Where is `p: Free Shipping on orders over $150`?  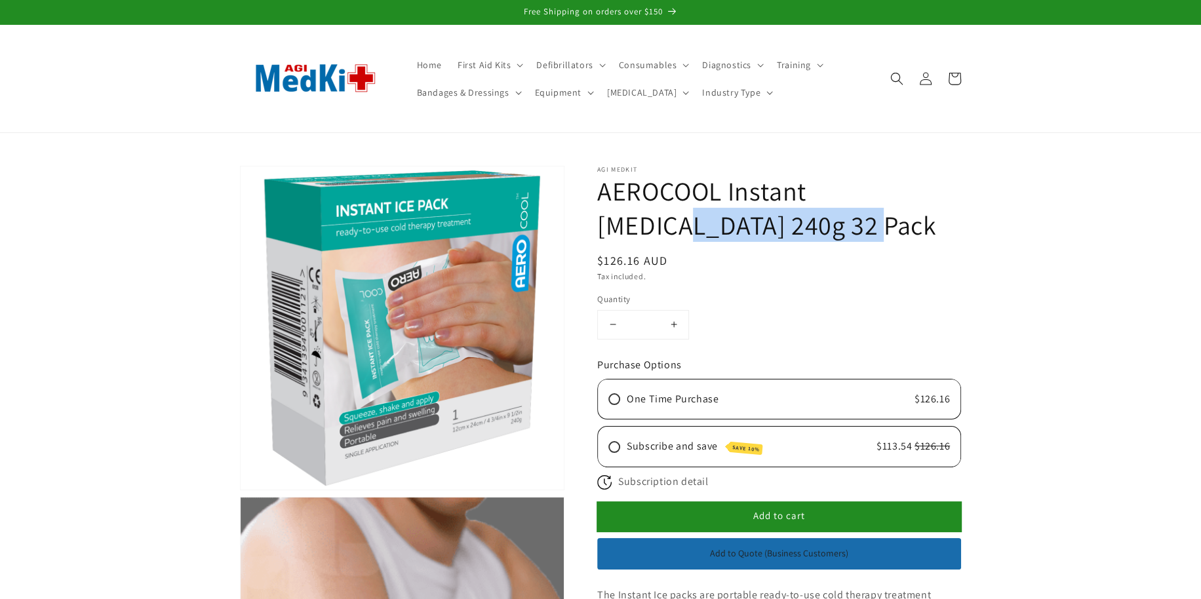 p: Free Shipping on orders over $150 is located at coordinates (601, 12).